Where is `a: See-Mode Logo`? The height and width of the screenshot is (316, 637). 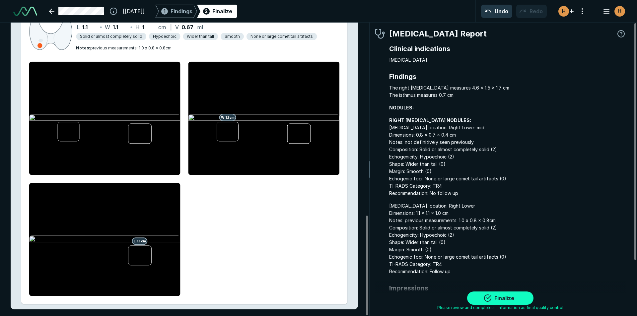 a: See-Mode Logo is located at coordinates (25, 11).